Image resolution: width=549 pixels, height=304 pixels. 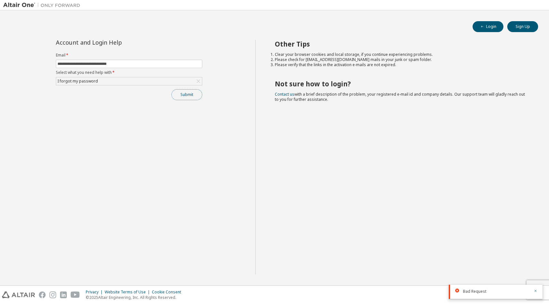 What do you see at coordinates (401, 65) in the screenshot?
I see `li: Please verify that the links in the activation e-mails are not expired.` at bounding box center [401, 65].